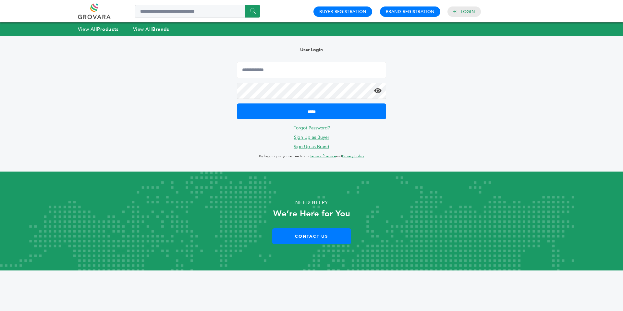  Describe the element at coordinates (311, 147) in the screenshot. I see `a: Sign Up as Brand` at that location.